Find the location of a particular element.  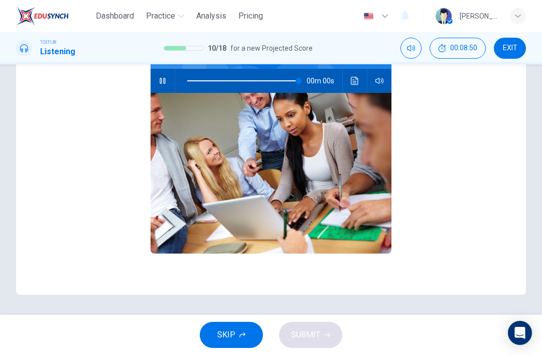

span: Pricing is located at coordinates (250, 16).